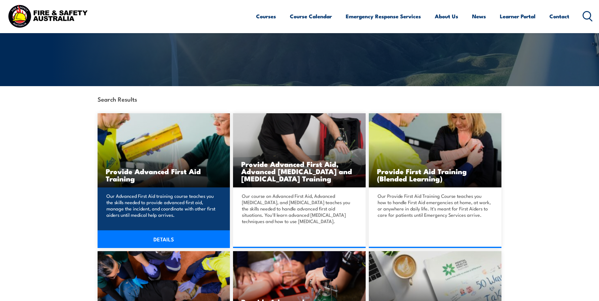  I want to click on h3: Provide First Aid Training (Blended Learning), so click(435, 175).